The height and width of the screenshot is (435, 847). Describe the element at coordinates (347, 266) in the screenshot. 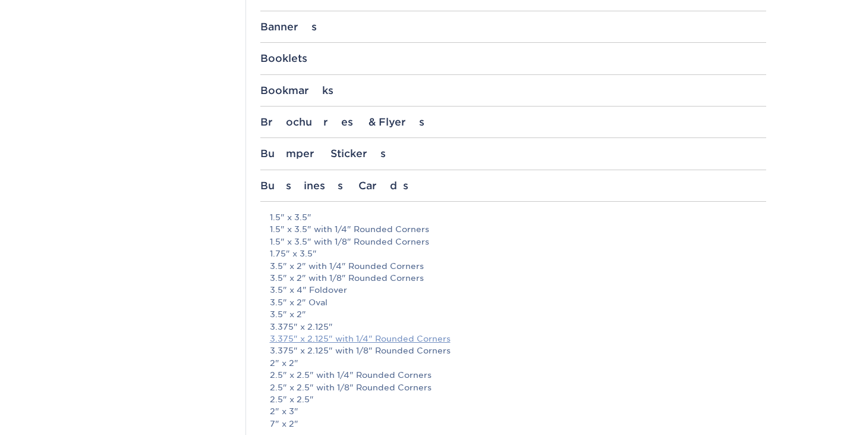

I see `a: 3.5" x 2" with 1/4" Rounded Corners` at that location.